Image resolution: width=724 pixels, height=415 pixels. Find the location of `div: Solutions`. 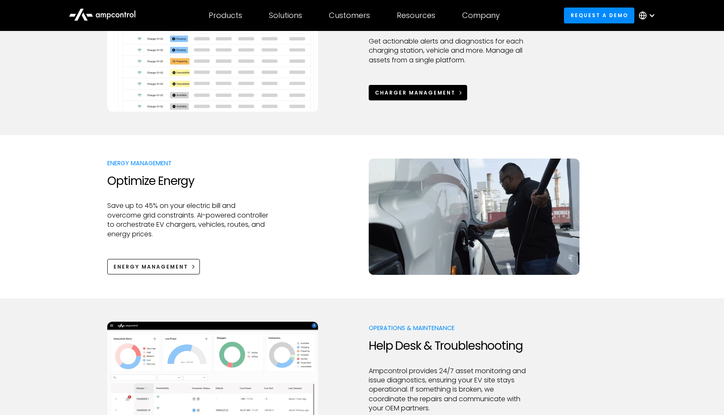

div: Solutions is located at coordinates (285, 15).